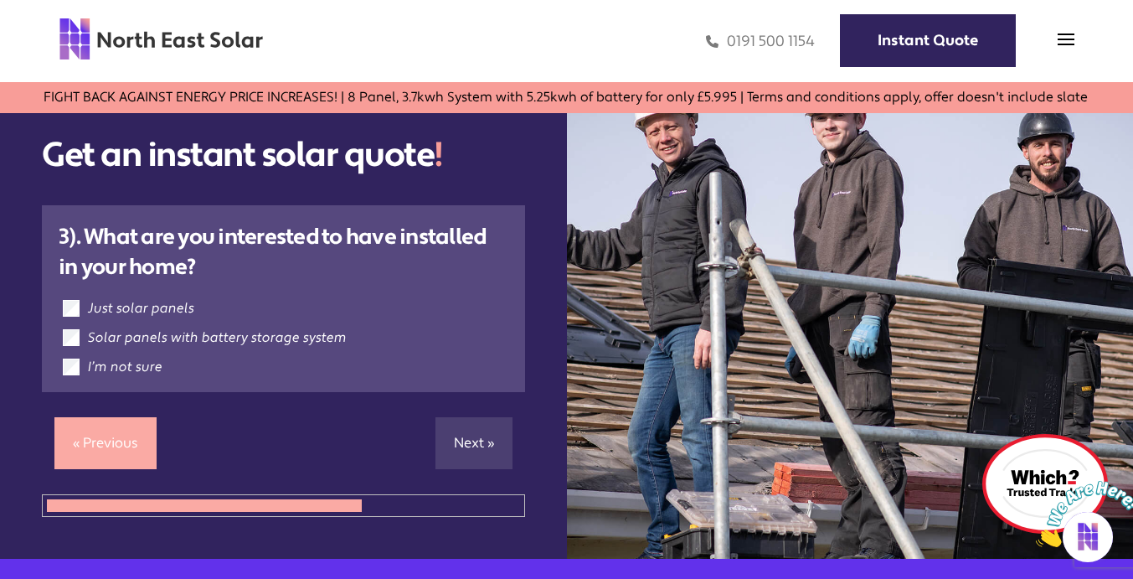  What do you see at coordinates (141, 308) in the screenshot?
I see `label: Just solar panels` at bounding box center [141, 308].